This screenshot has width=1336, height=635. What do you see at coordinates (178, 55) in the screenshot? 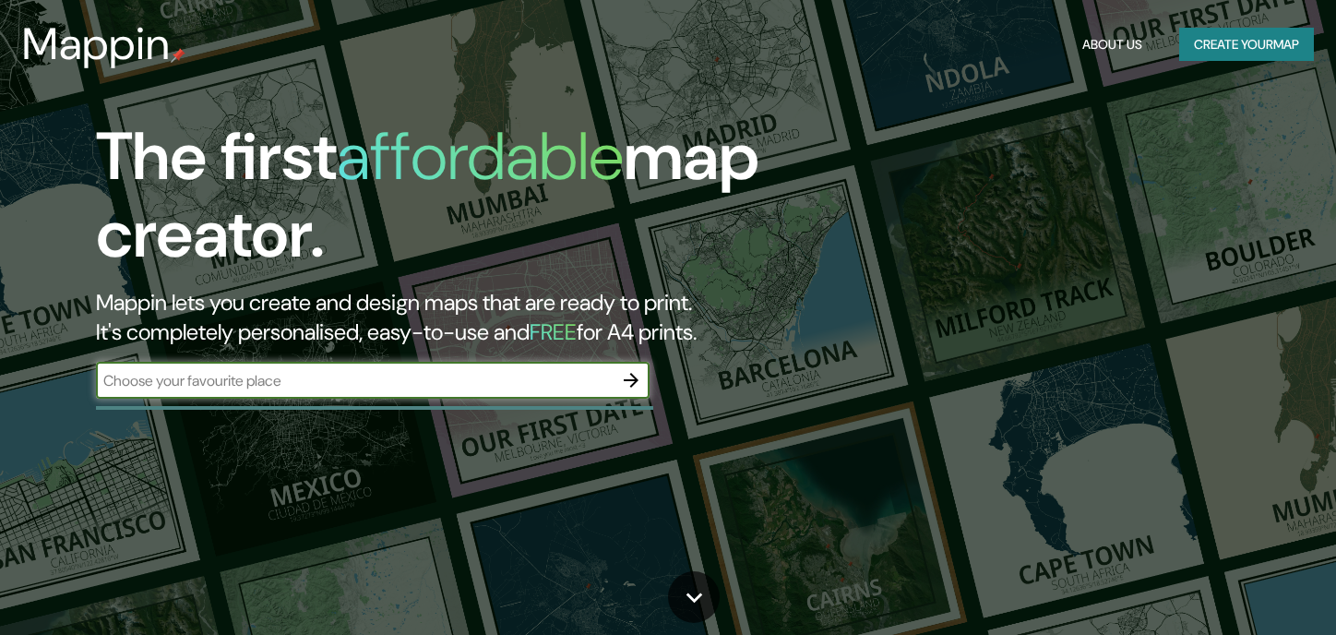
I see `img: mappin-pin` at bounding box center [178, 55].